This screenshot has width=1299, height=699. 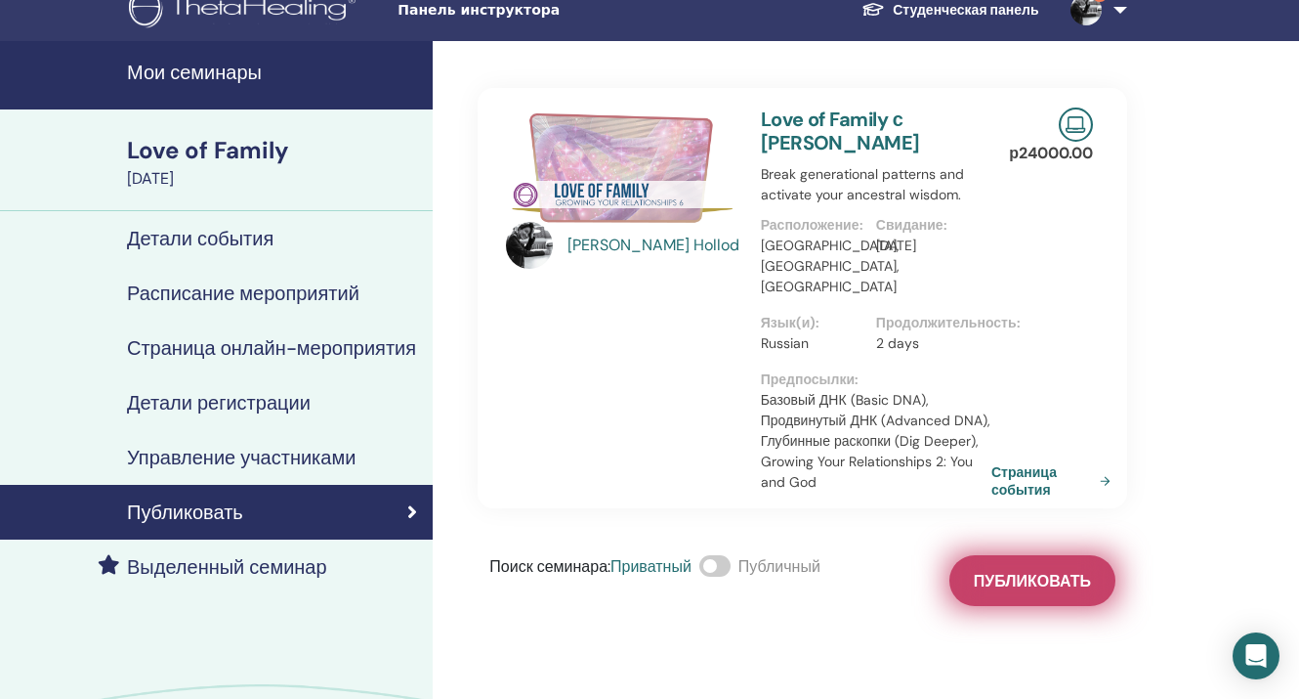 I want to click on h4: Выделенный семинар, so click(x=227, y=567).